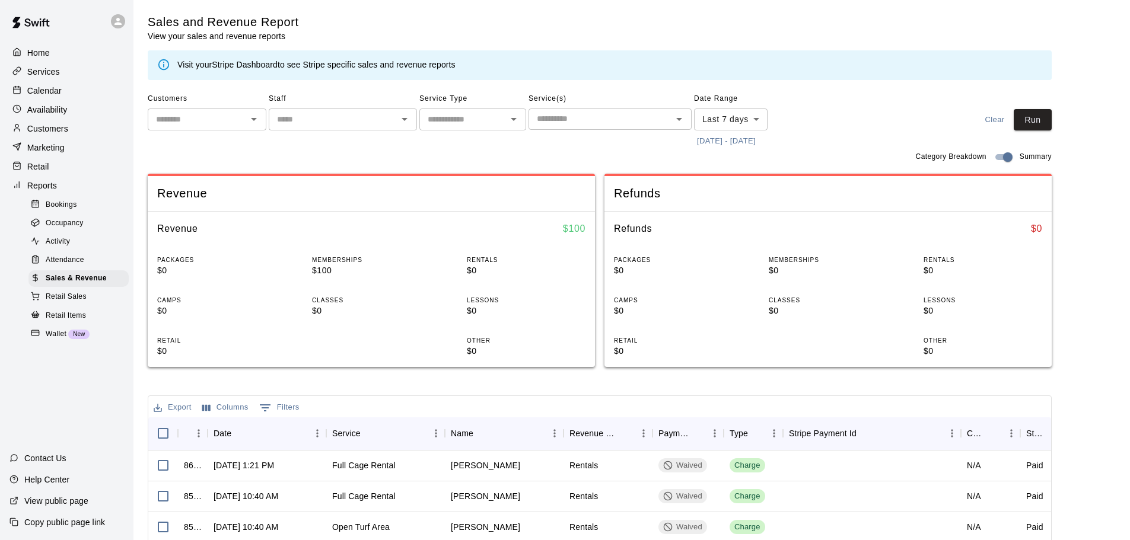 This screenshot has height=540, width=1130. Describe the element at coordinates (731, 119) in the screenshot. I see `div: Last 7 days` at that location.